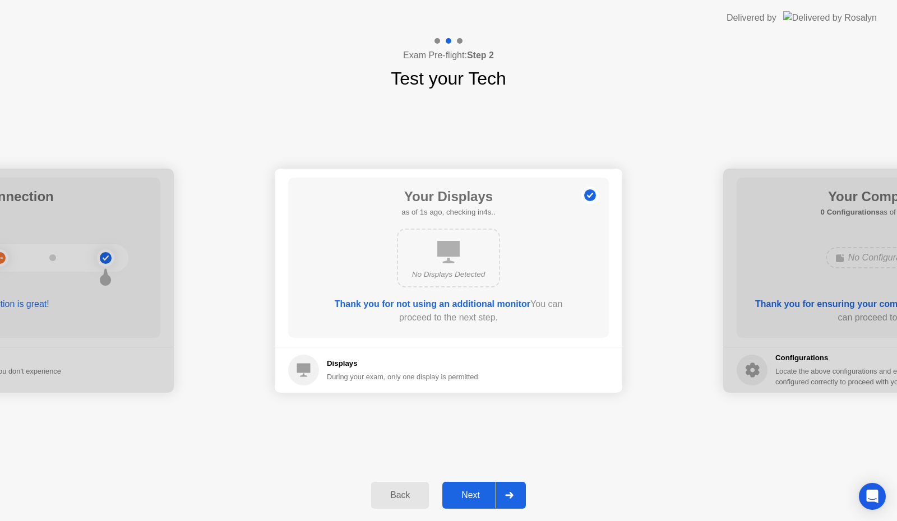 The image size is (897, 521). I want to click on div: You can proceed to the next step., so click(449, 311).